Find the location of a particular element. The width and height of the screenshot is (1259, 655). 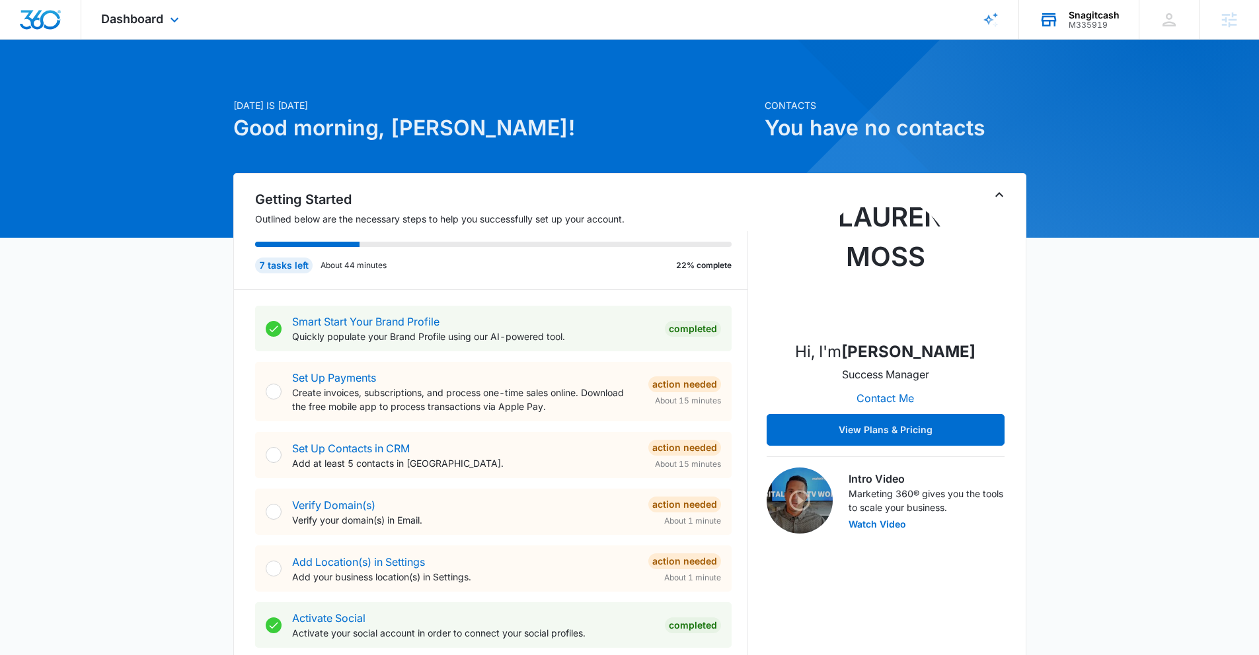

a: Activate Social is located at coordinates (328, 618).